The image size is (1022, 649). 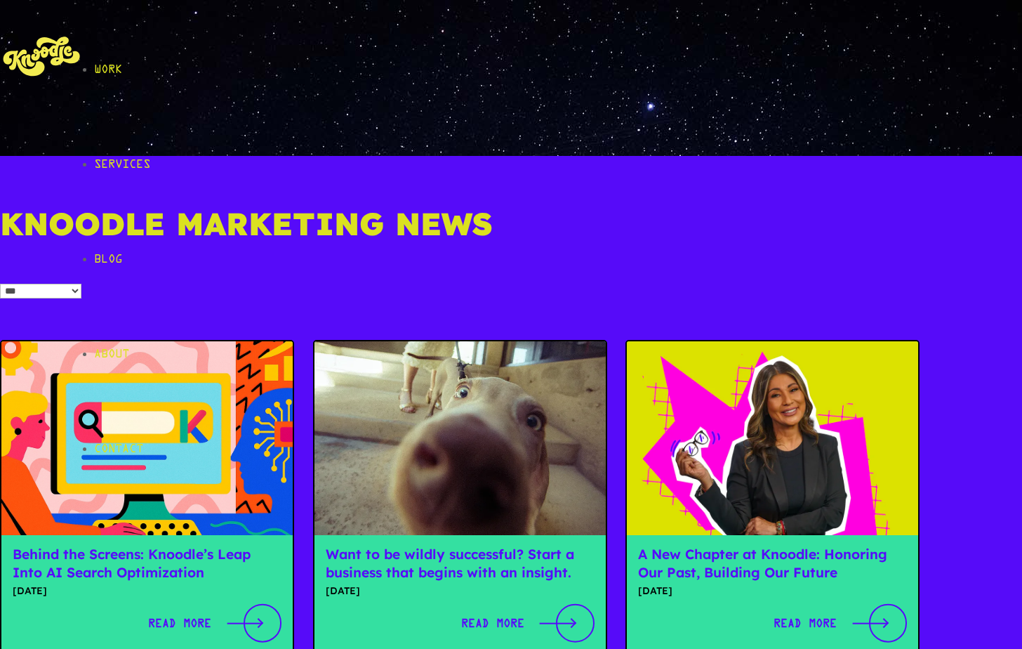 I want to click on a: A New Chapter at Knoodle: Honoring Our Past, Building Our Future, so click(x=762, y=563).